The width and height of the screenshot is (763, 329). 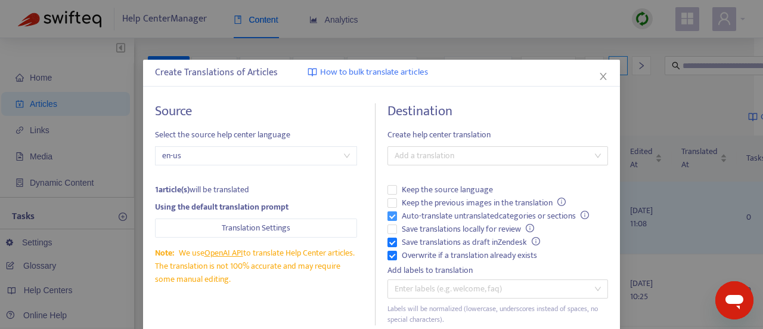 I want to click on div: Labels will be normalized (lowercase, underscores instead of spaces, no special characters)., so click(x=498, y=314).